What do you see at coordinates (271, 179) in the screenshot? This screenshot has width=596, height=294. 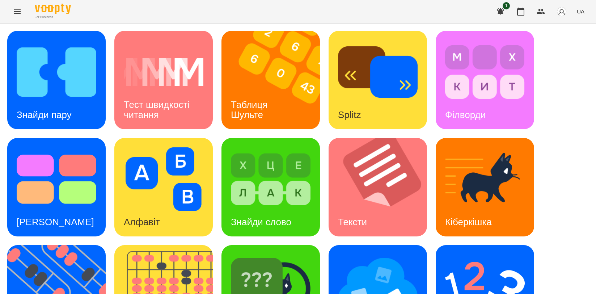 I see `img: Знайди слово` at bounding box center [271, 179].